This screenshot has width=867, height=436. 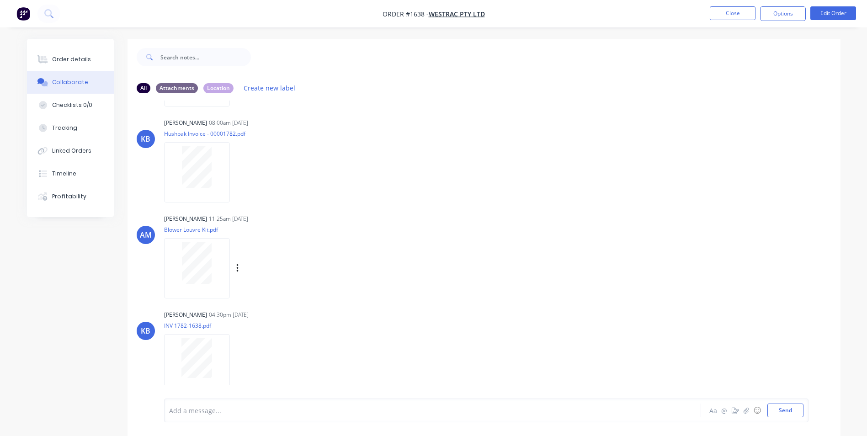 I want to click on span: Order #1638 -, so click(x=405, y=14).